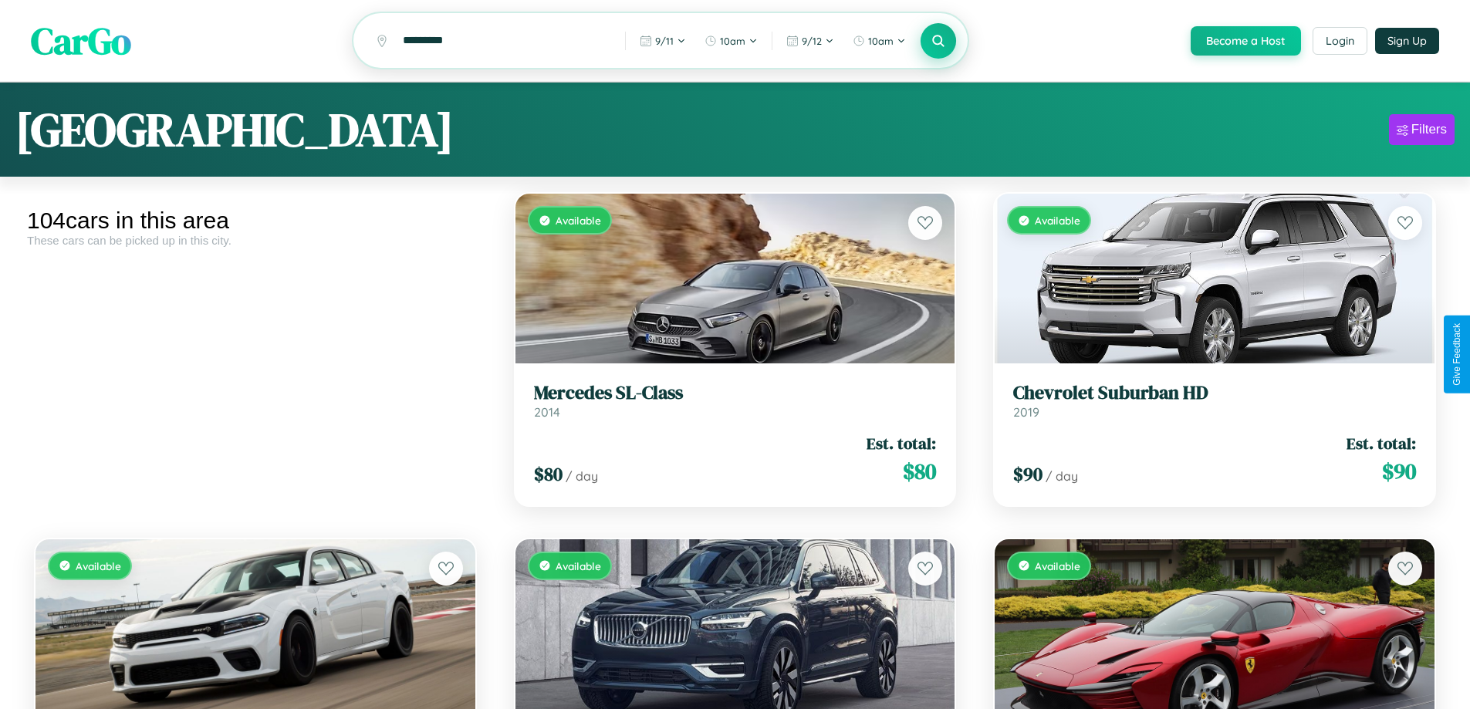  What do you see at coordinates (1422, 130) in the screenshot?
I see `button: Filters` at bounding box center [1422, 130].